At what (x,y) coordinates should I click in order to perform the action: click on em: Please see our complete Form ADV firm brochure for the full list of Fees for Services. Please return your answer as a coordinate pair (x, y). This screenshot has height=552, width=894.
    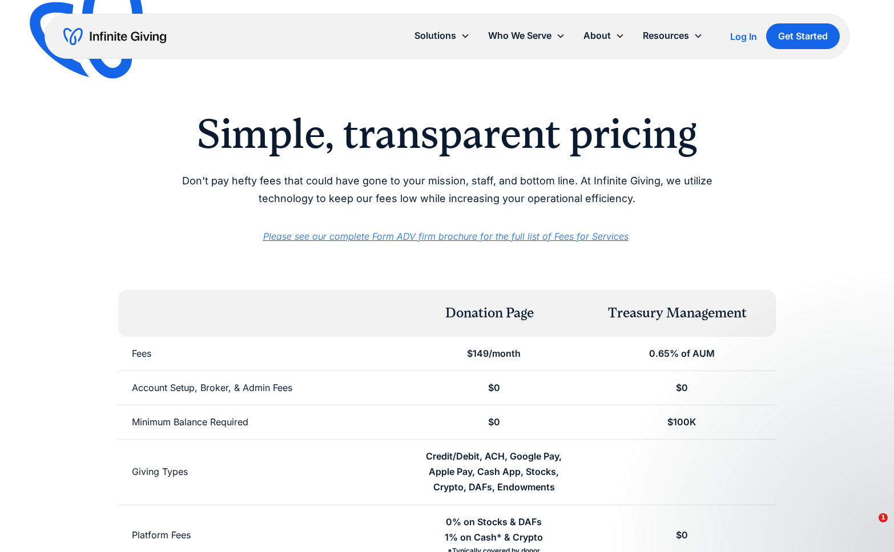
    Looking at the image, I should click on (446, 236).